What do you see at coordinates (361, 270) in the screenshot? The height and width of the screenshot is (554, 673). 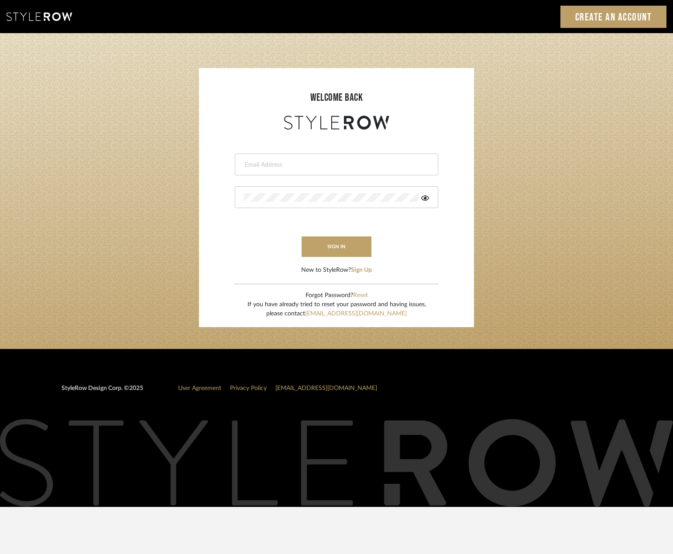 I see `button: Sign Up` at bounding box center [361, 270].